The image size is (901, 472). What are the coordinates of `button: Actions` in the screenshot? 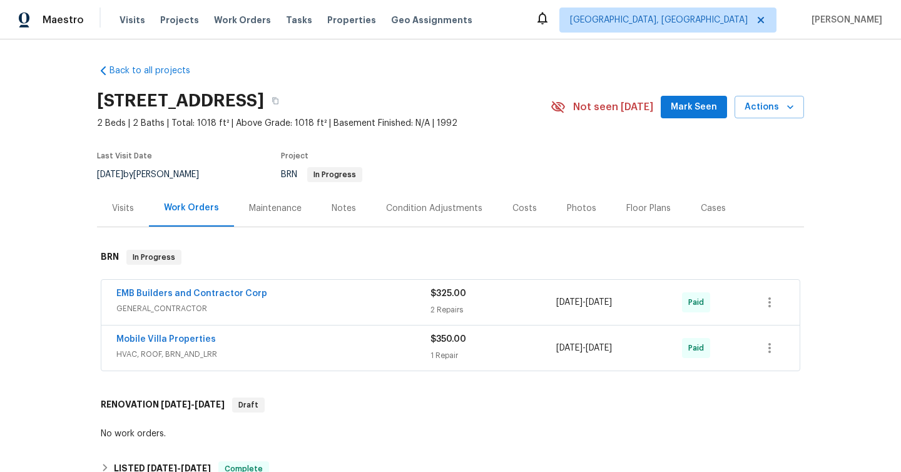 It's located at (769, 107).